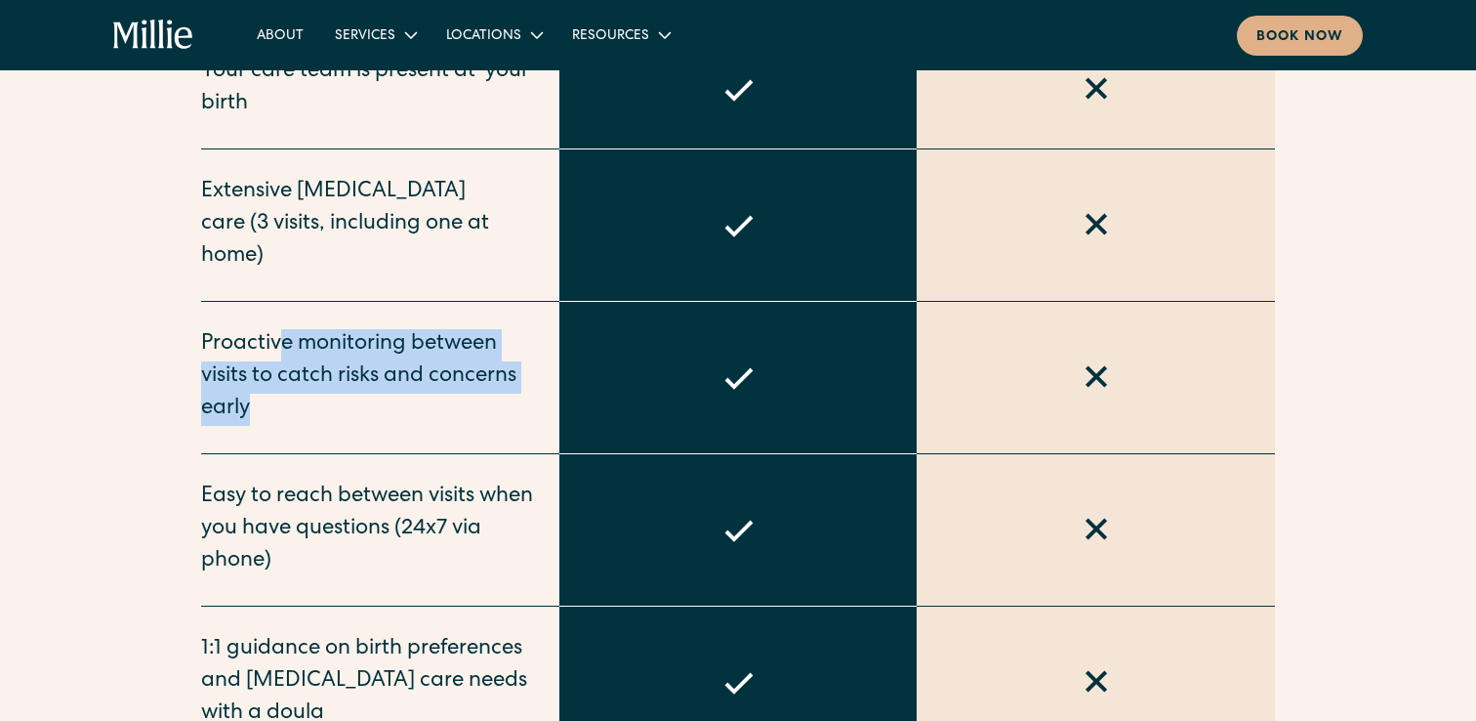 Image resolution: width=1476 pixels, height=721 pixels. Describe the element at coordinates (1300, 35) in the screenshot. I see `a: Book now` at that location.